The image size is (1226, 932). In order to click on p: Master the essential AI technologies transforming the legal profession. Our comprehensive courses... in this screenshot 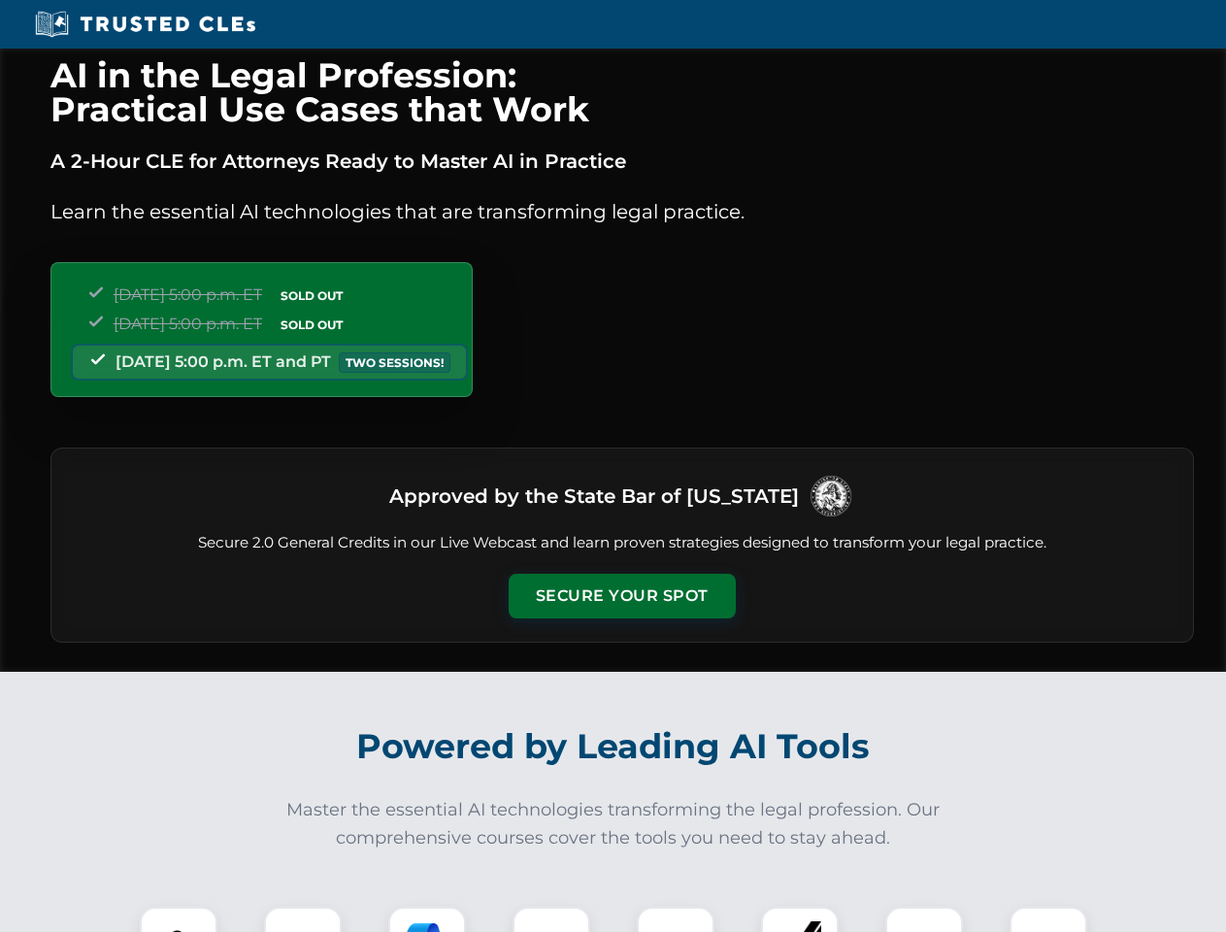, I will do `click(614, 824)`.